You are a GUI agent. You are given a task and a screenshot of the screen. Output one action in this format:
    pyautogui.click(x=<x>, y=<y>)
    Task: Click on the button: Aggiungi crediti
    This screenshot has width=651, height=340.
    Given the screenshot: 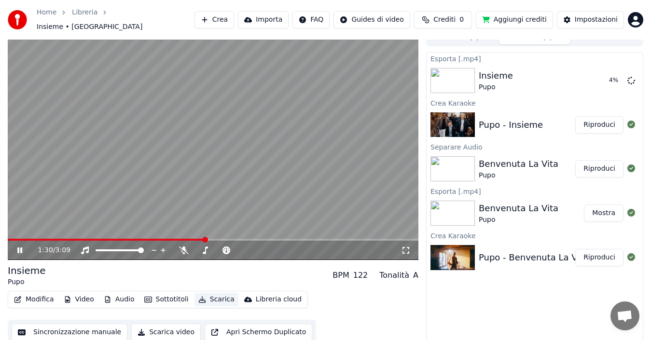 What is the action you would take?
    pyautogui.click(x=515, y=20)
    